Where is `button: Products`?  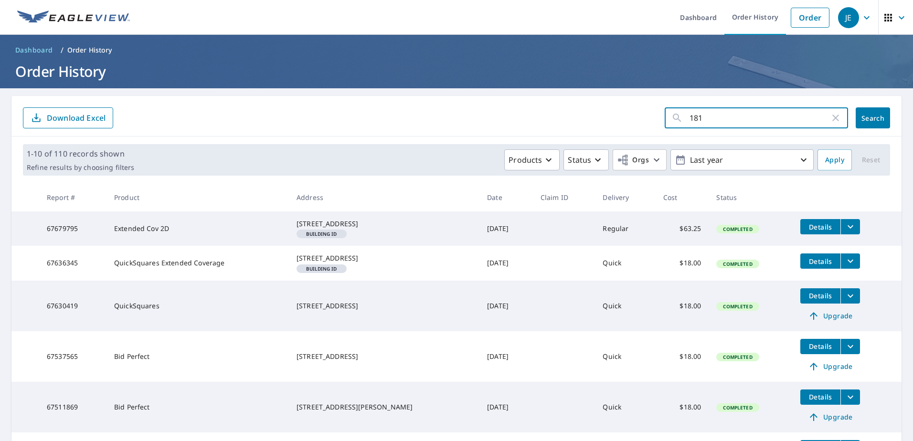
button: Products is located at coordinates (532, 160).